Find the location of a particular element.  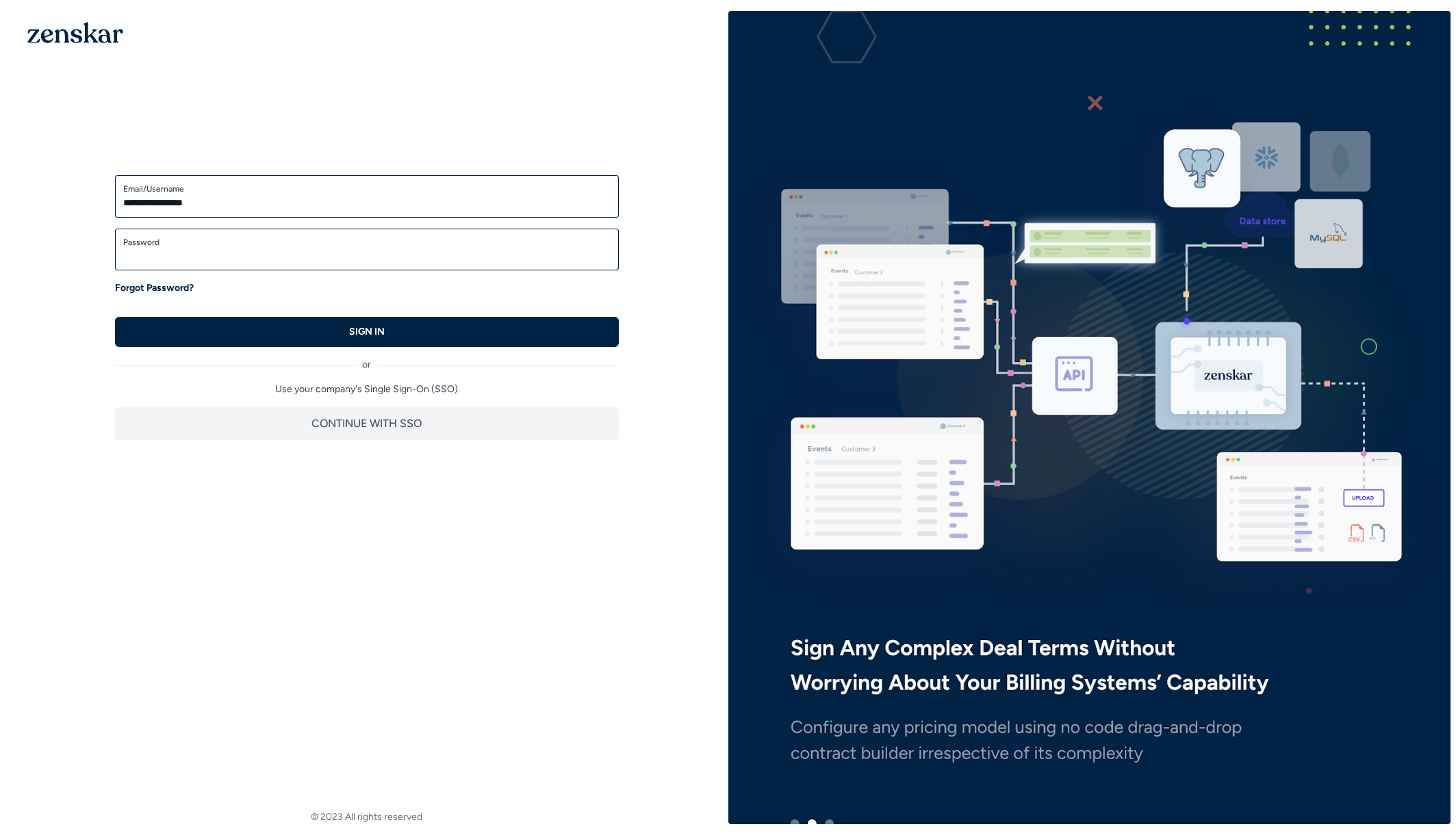

p: Forgot Password? is located at coordinates (154, 288).